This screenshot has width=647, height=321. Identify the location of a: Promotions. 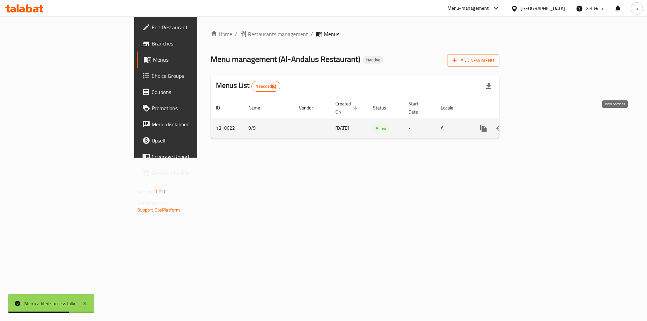
(189, 108).